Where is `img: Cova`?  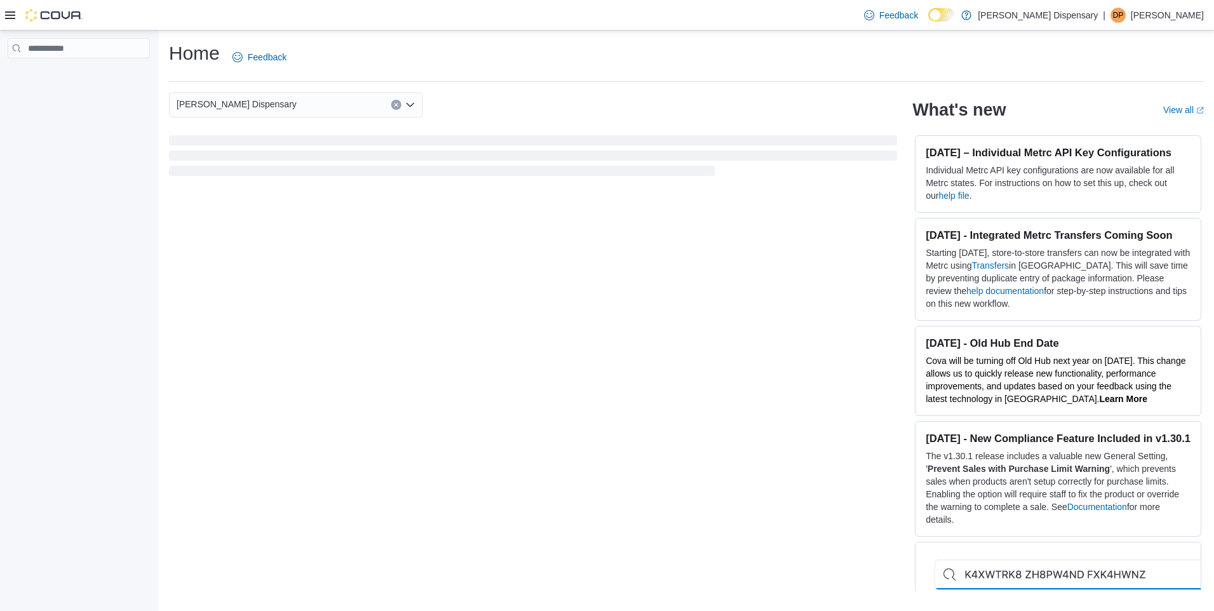
img: Cova is located at coordinates (54, 15).